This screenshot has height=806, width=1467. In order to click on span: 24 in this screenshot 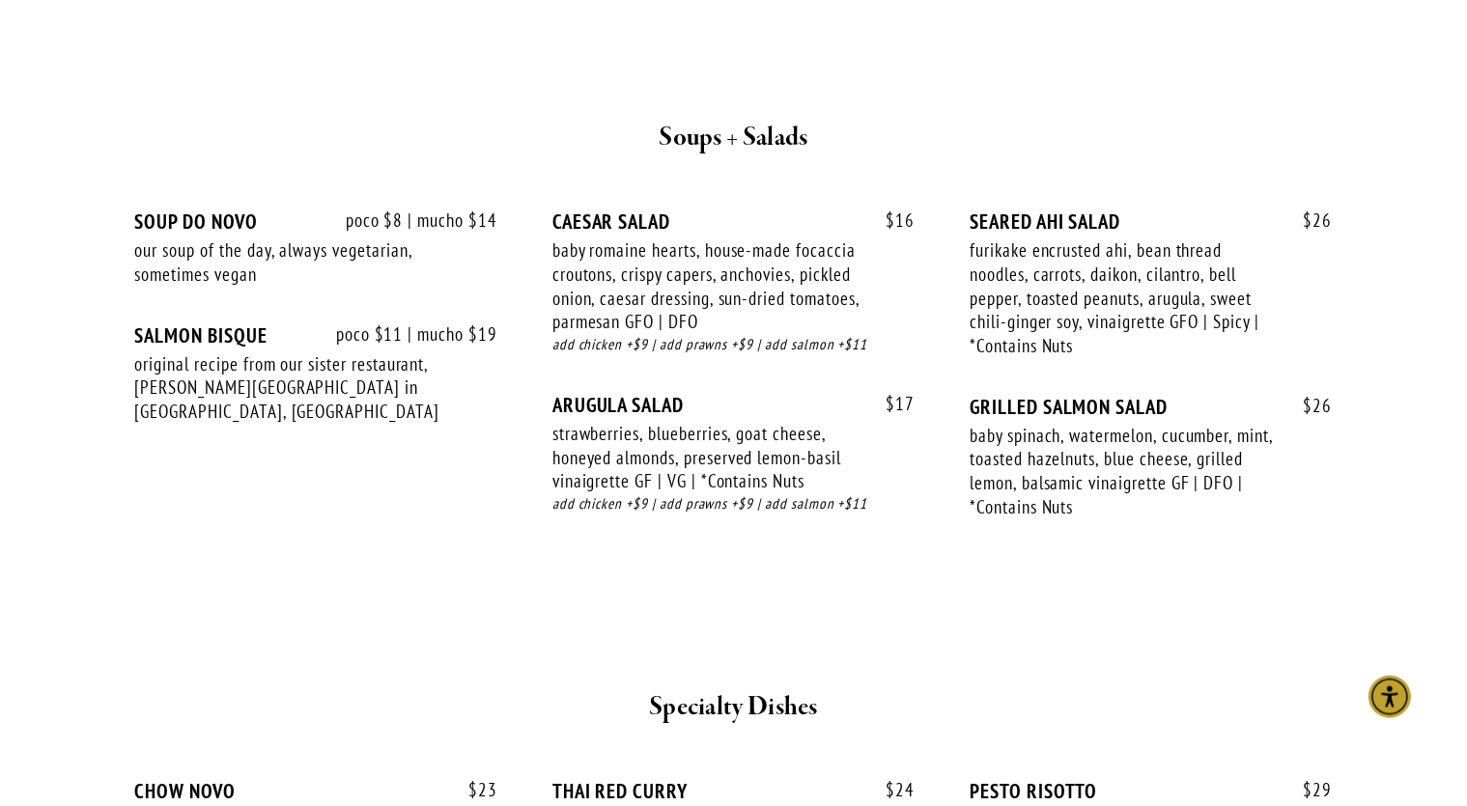, I will do `click(890, 790)`.